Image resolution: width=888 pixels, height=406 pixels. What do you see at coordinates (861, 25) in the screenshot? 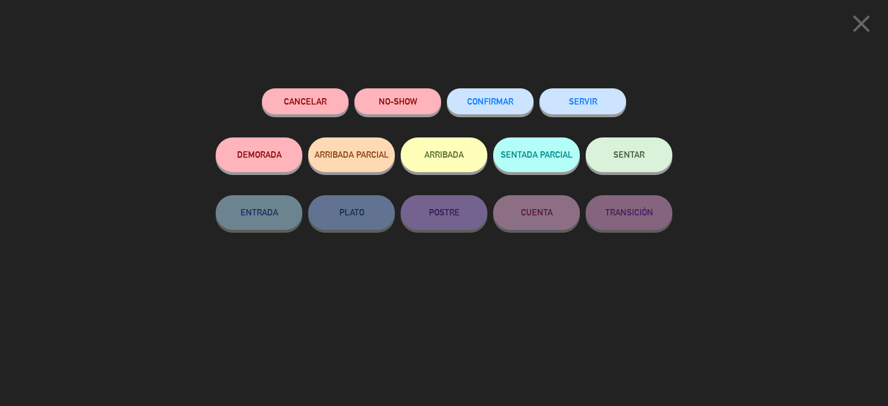
I see `button: close` at bounding box center [861, 25].